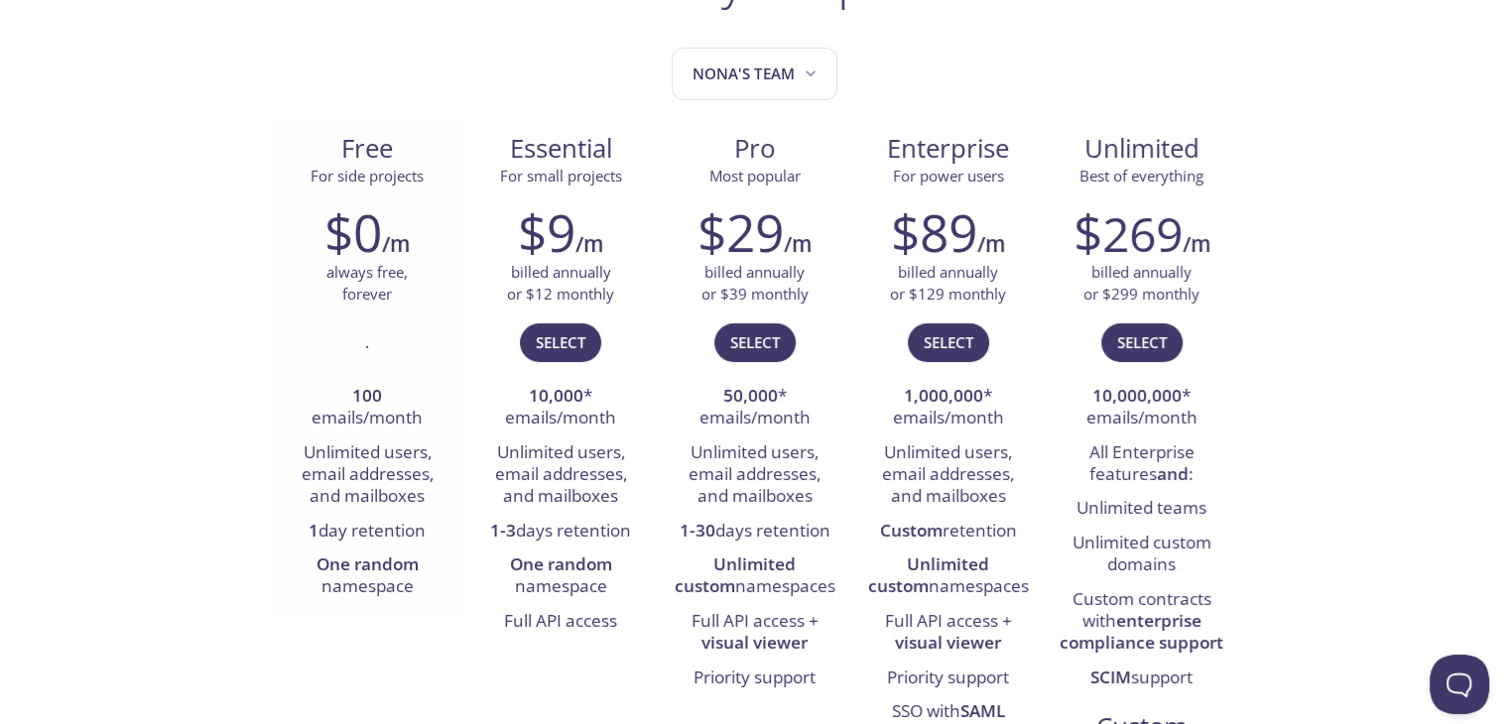 This screenshot has width=1509, height=724. I want to click on span: For power users, so click(948, 176).